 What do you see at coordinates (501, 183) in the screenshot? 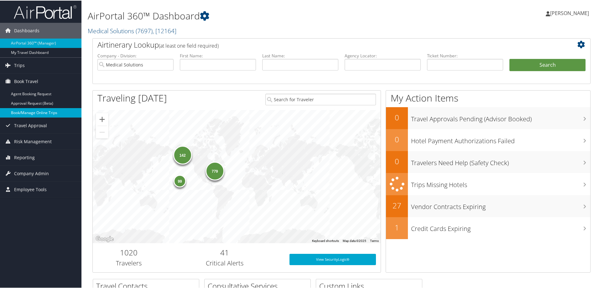
I see `h3: Trips Missing Hotels` at bounding box center [501, 183].